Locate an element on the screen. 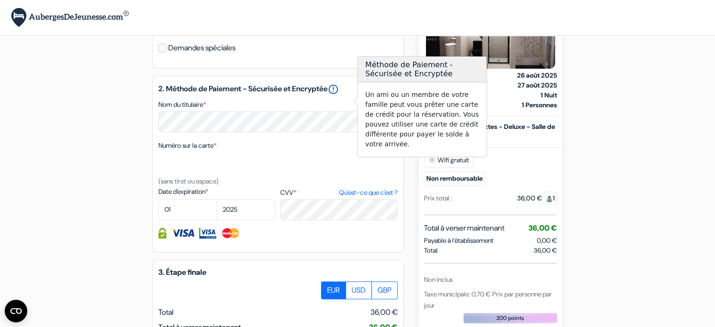 This screenshot has width=715, height=327. div: 36,00 € is located at coordinates (537, 198).